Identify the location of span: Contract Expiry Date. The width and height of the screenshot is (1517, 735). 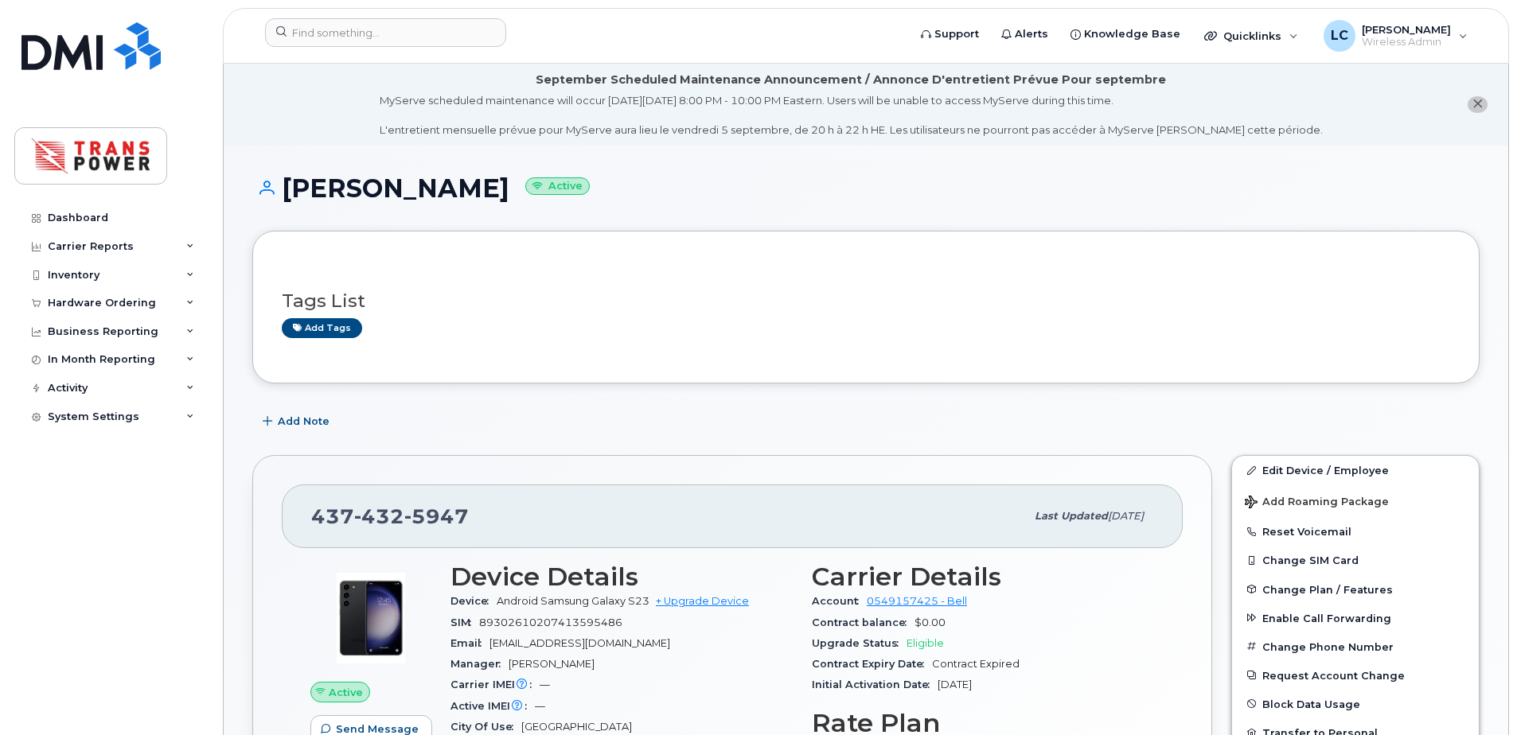
(871, 664).